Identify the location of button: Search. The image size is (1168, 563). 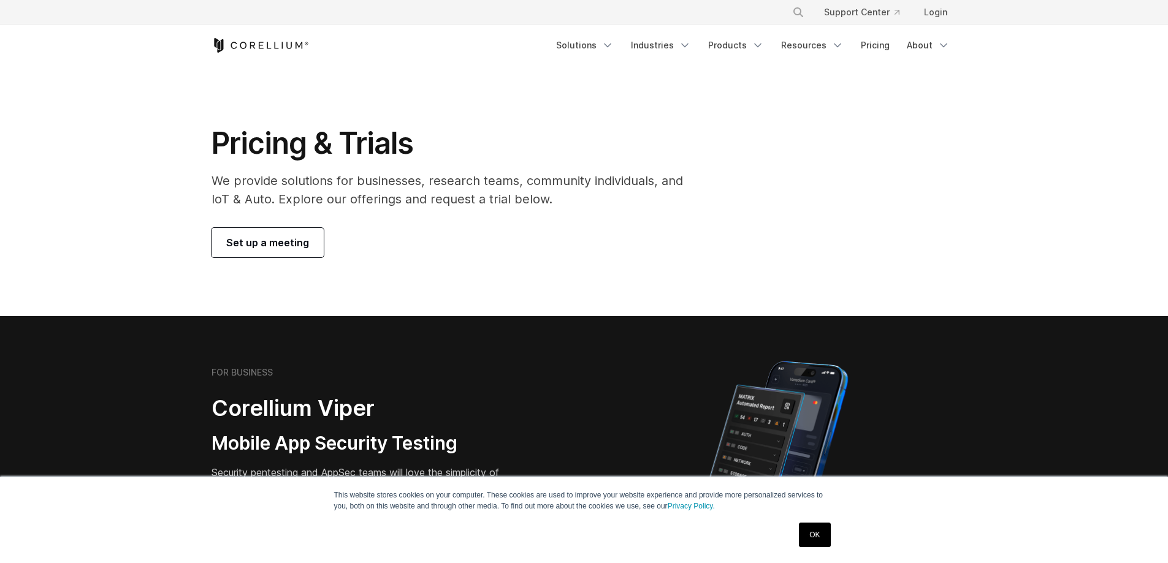
(798, 12).